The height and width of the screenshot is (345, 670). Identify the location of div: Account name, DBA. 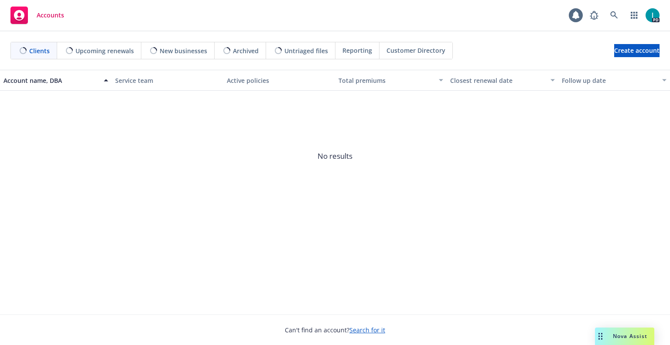
(51, 80).